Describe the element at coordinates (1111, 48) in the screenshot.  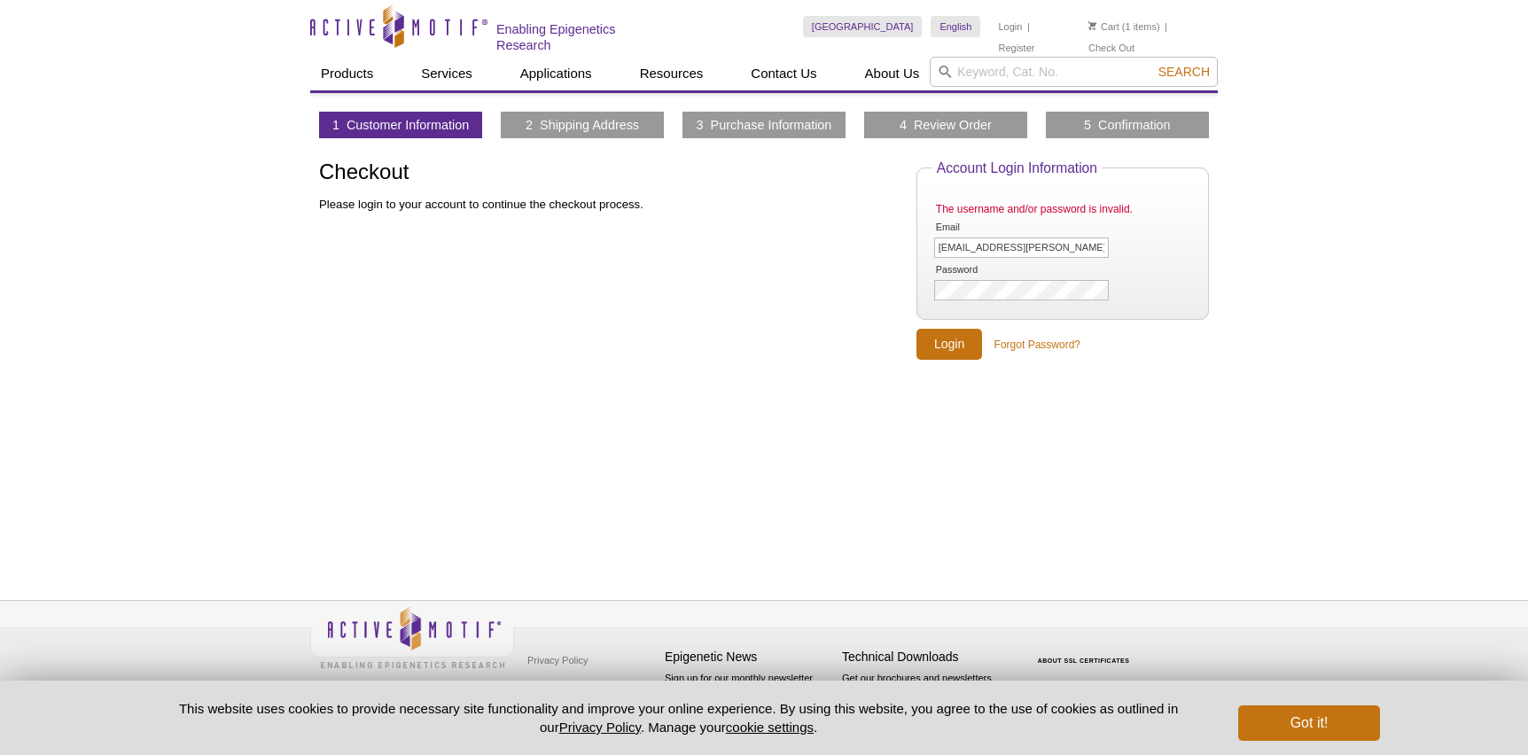
I see `a: Check Out` at that location.